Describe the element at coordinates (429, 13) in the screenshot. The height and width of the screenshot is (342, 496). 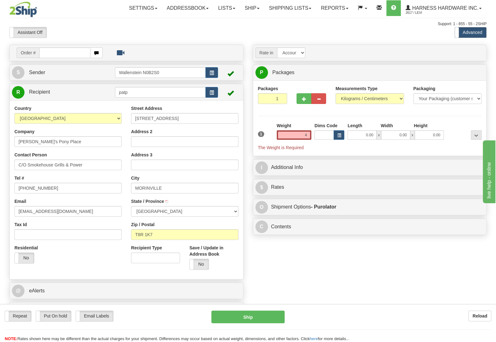
I see `span: 2617 / Levi` at that location.